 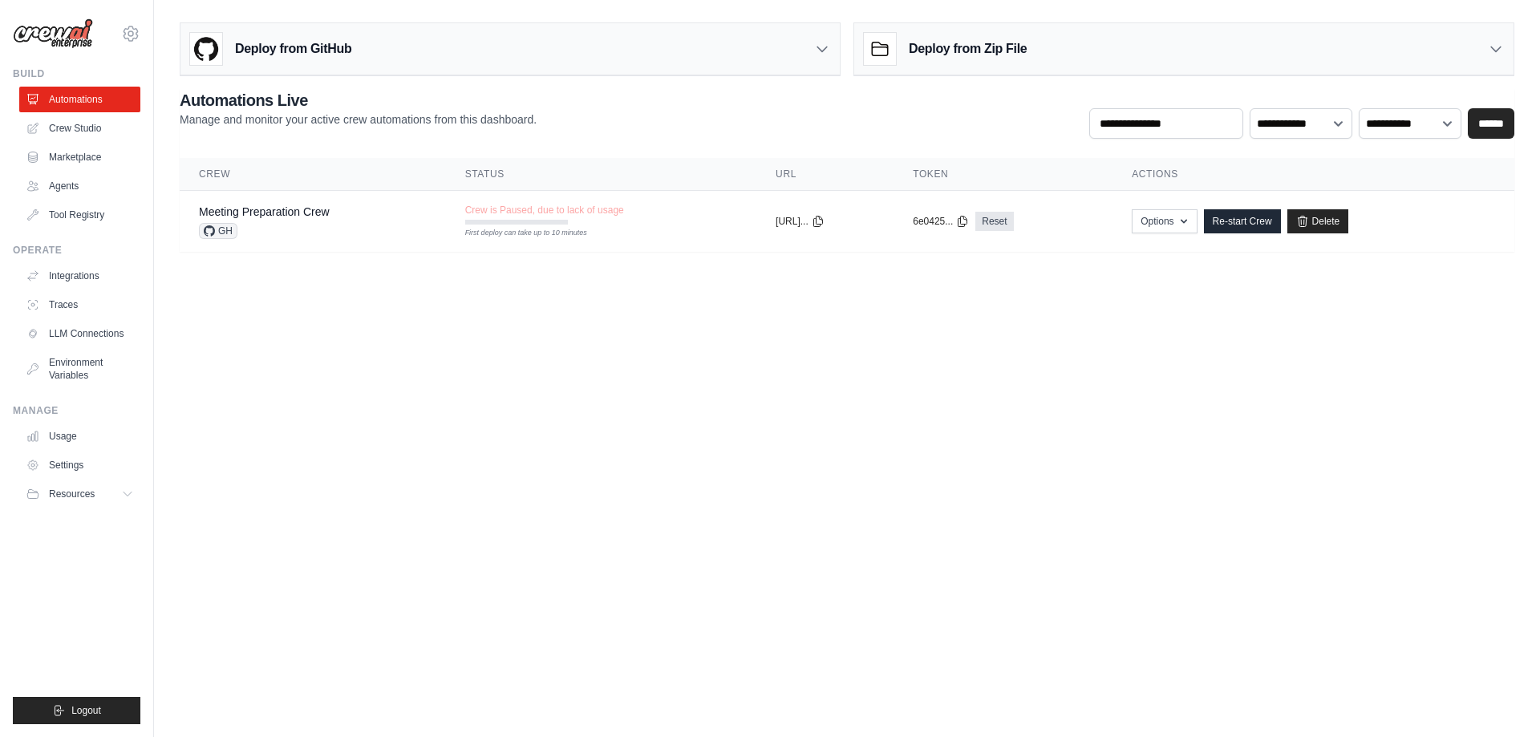 I want to click on a: Agents, so click(x=79, y=186).